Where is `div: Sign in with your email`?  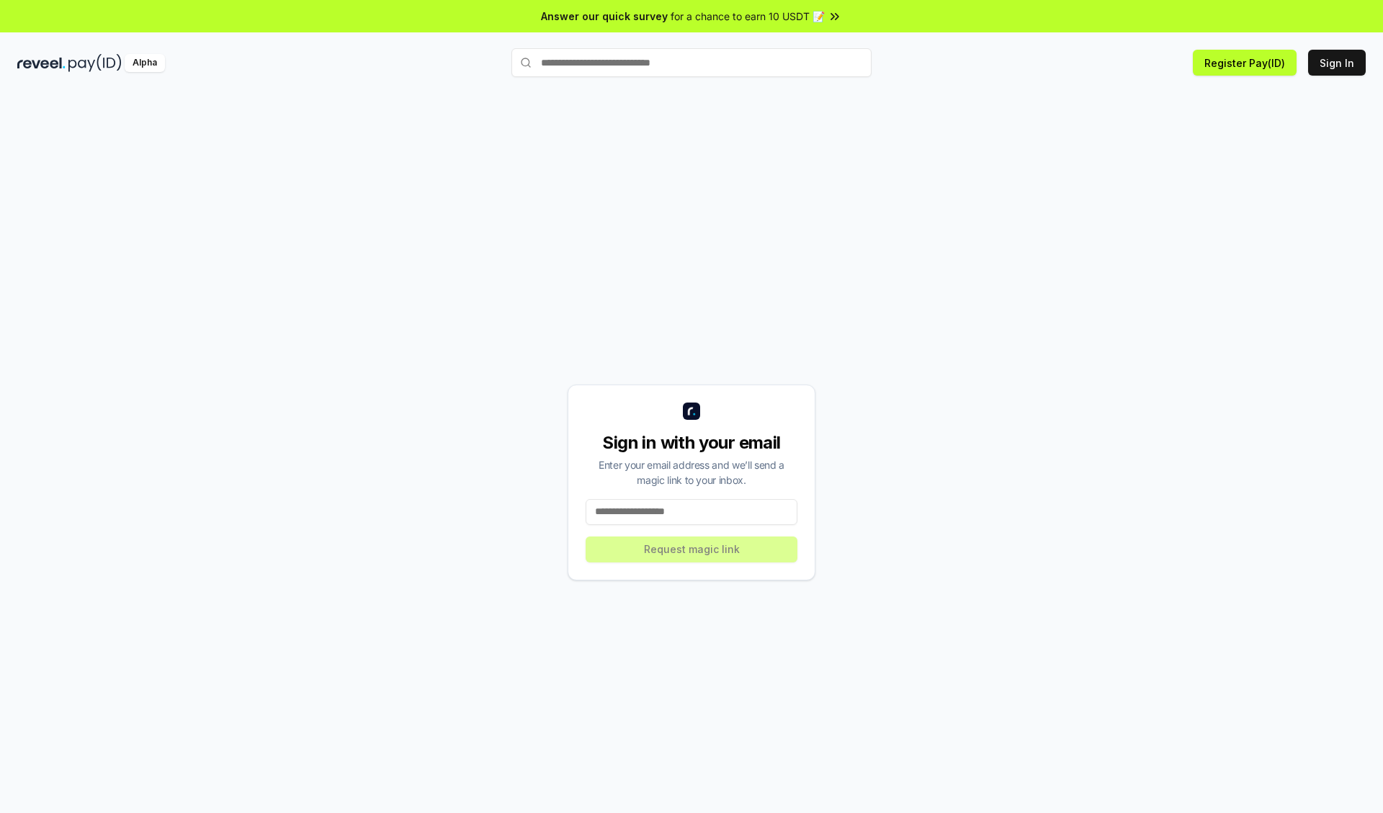 div: Sign in with your email is located at coordinates (691, 443).